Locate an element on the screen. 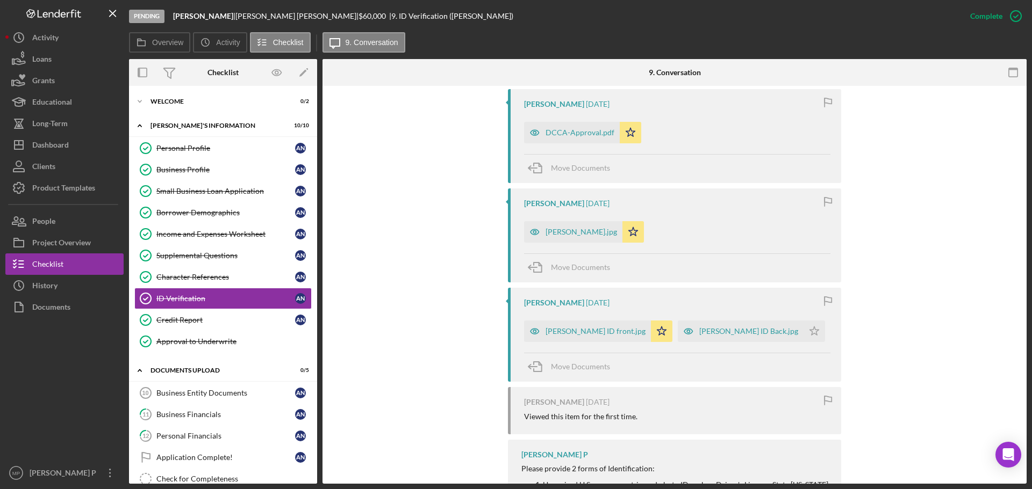 This screenshot has height=489, width=1032. div: History is located at coordinates (45, 287).